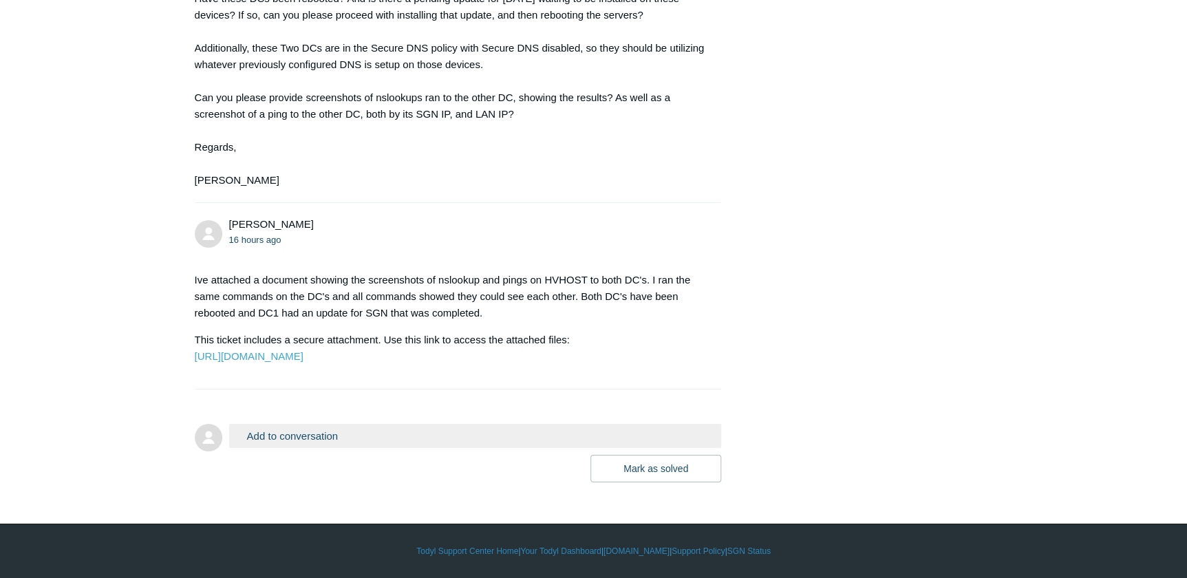  What do you see at coordinates (452, 297) in the screenshot?
I see `p: Ive attached a document showing the screenshots of nslookup and pings on HVHOST to both DC's. I r...` at bounding box center [452, 297].